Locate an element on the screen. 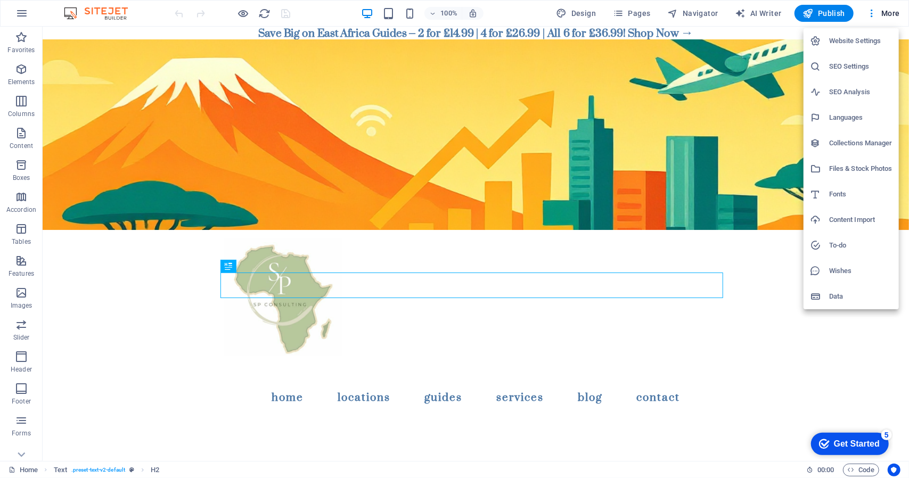  div: Get Started 5 items remaining, 0% complete is located at coordinates (47, 17).